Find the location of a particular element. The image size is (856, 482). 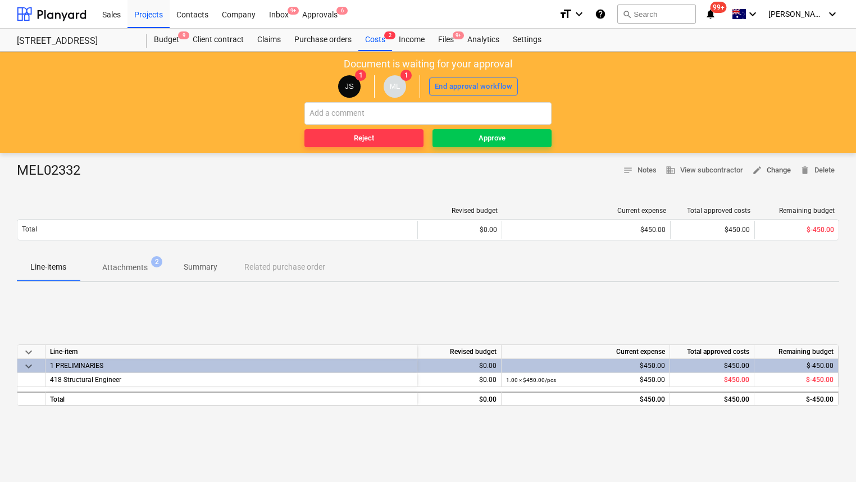

button: Delete is located at coordinates (817, 170).